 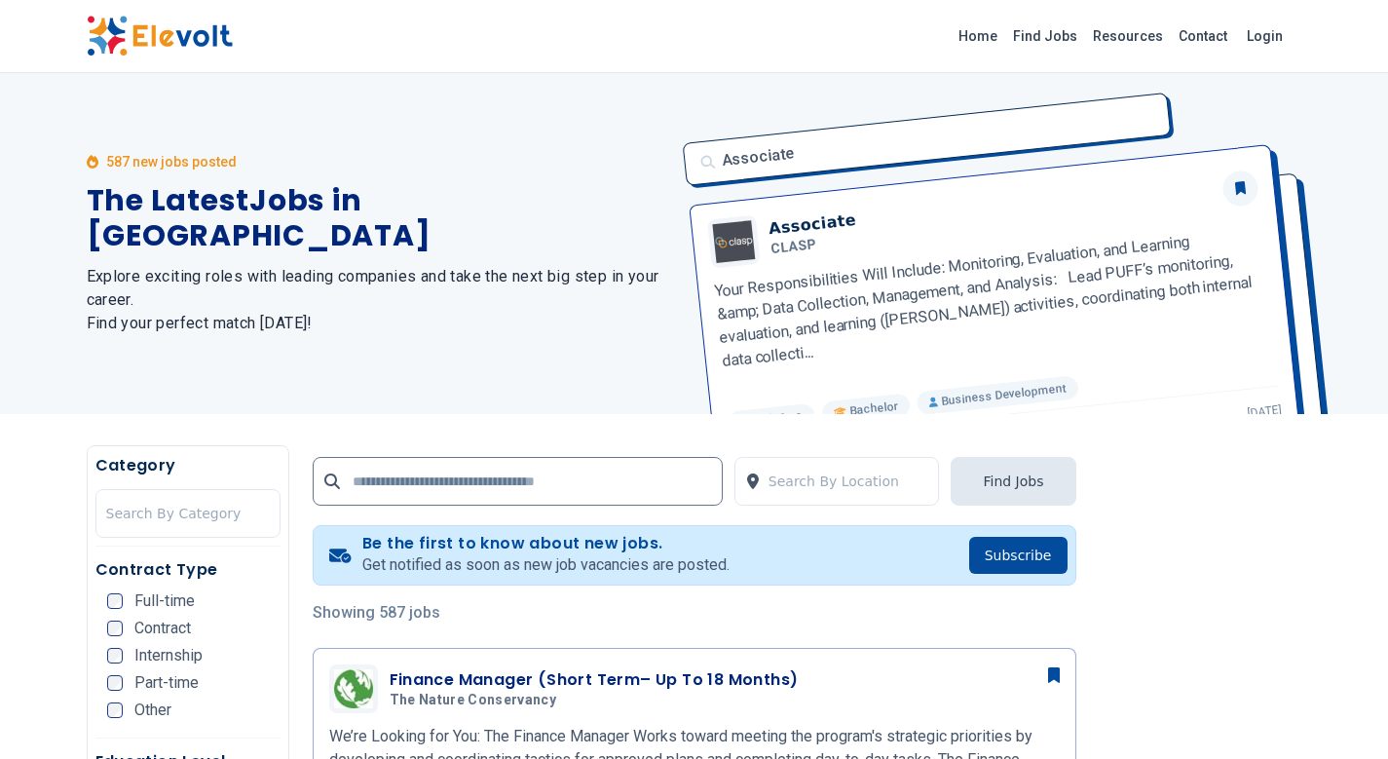 What do you see at coordinates (188, 570) in the screenshot?
I see `h5: Contract Type` at bounding box center [188, 570].